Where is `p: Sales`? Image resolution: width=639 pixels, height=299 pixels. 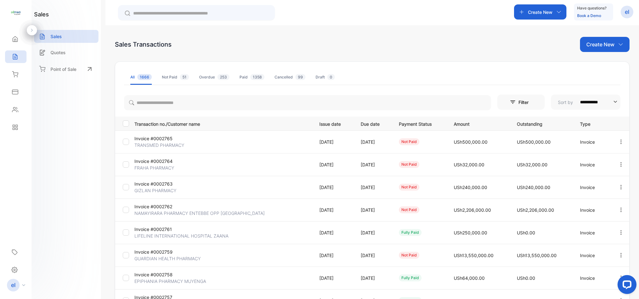
p: Sales is located at coordinates (56, 36).